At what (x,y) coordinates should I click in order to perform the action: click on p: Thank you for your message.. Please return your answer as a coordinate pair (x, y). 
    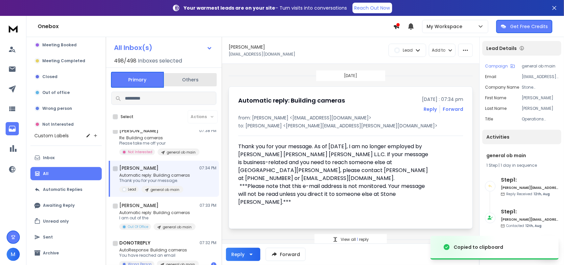
    Looking at the image, I should click on (155, 180).